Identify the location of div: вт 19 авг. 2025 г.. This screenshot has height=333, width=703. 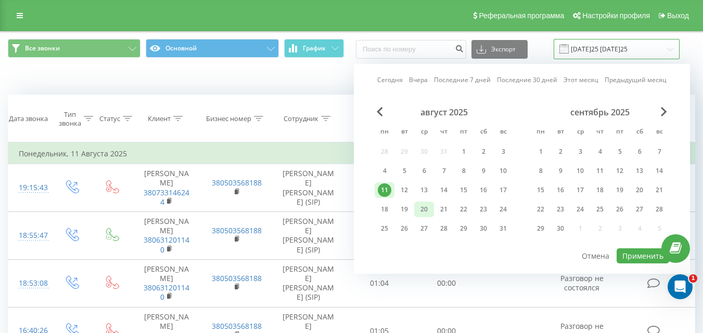
(404, 210).